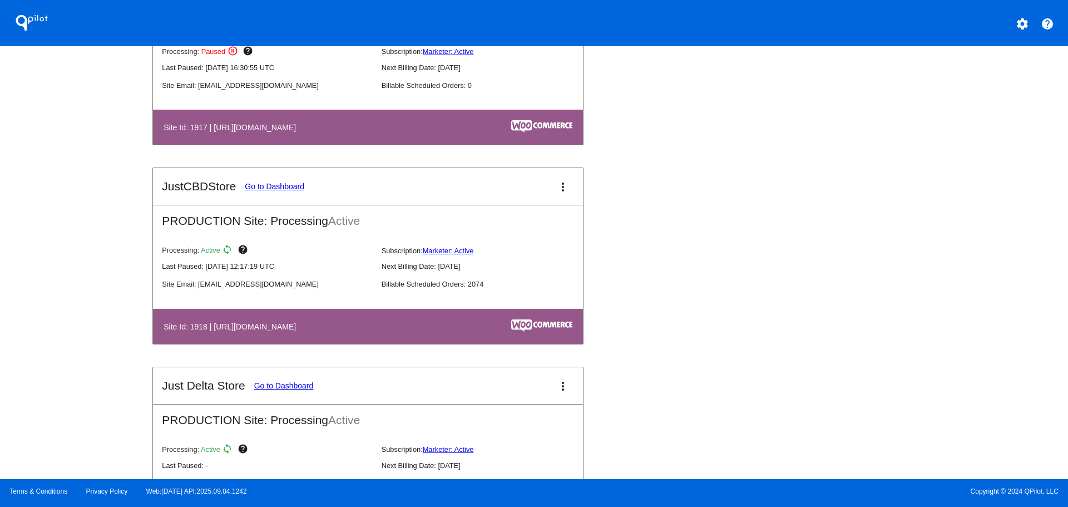  I want to click on p: Last Paused: -, so click(267, 465).